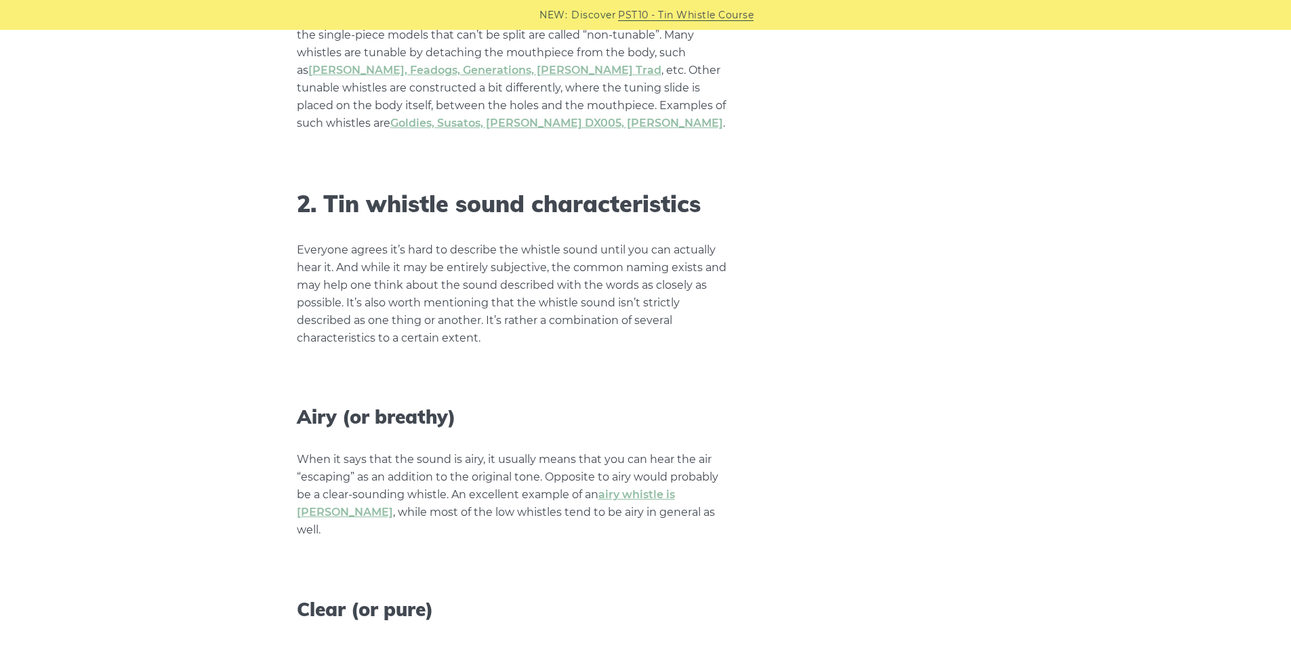 Image resolution: width=1291 pixels, height=646 pixels. Describe the element at coordinates (513, 495) in the screenshot. I see `p: When it says that the sound is airy, it usually means that you can hear the air “escaping” as an ...` at that location.